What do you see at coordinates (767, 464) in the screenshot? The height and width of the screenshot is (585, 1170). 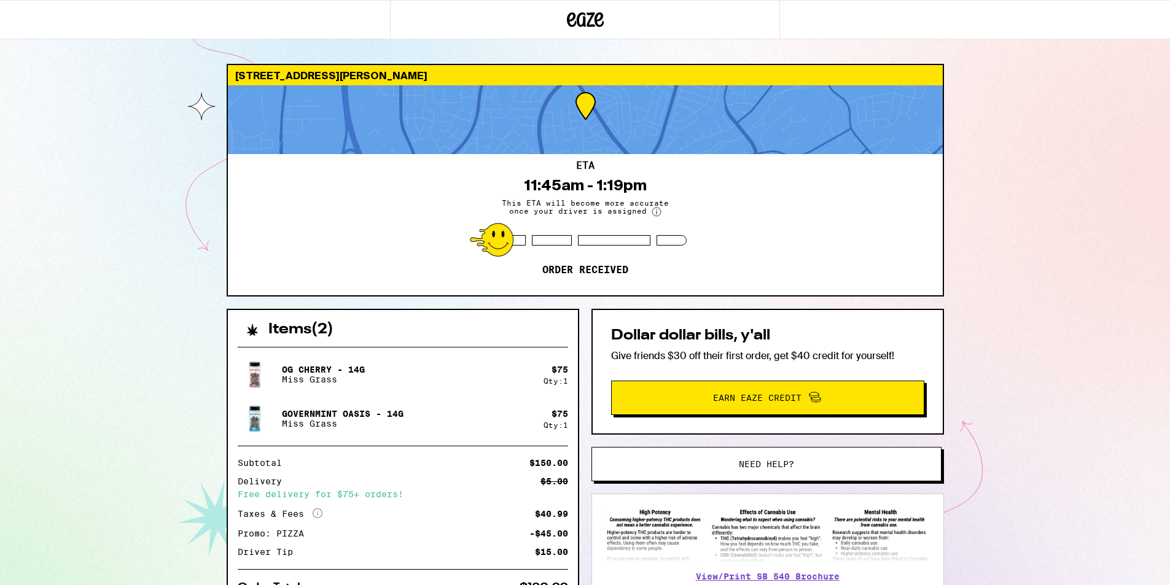 I see `button: Need help?` at bounding box center [767, 464].